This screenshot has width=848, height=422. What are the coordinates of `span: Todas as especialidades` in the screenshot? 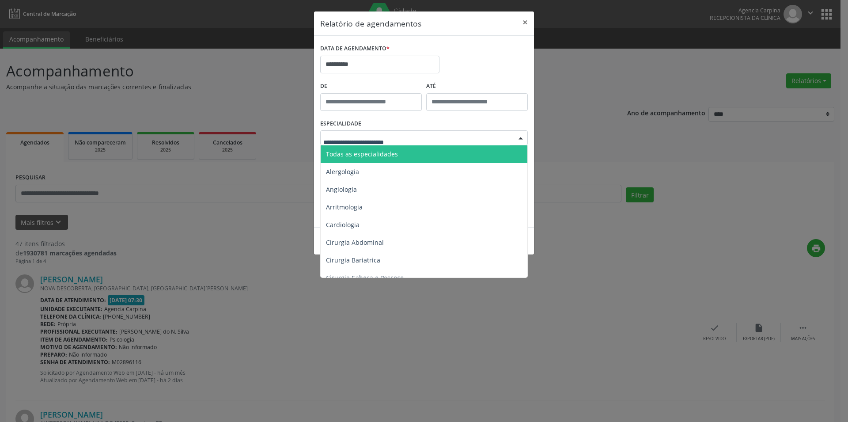 It's located at (362, 154).